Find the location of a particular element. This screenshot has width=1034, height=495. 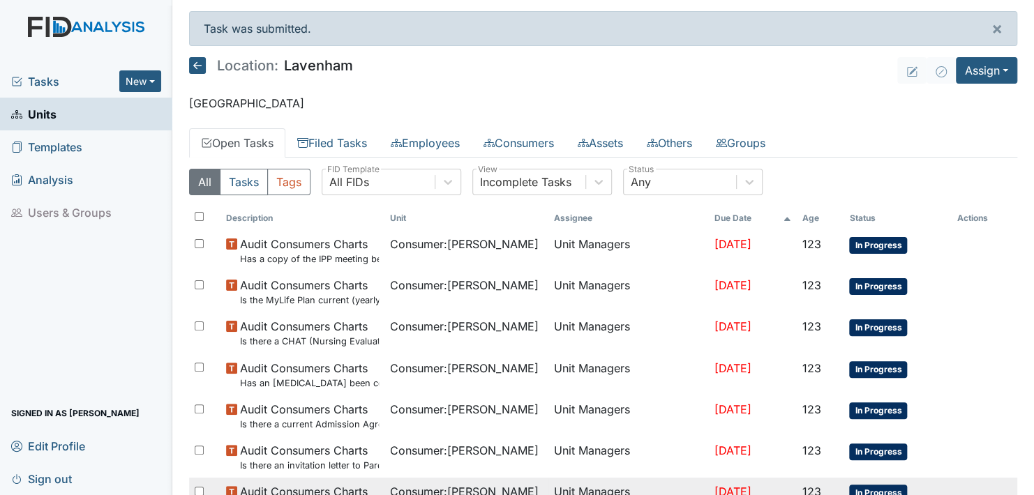

div: All FIDs is located at coordinates (349, 182).